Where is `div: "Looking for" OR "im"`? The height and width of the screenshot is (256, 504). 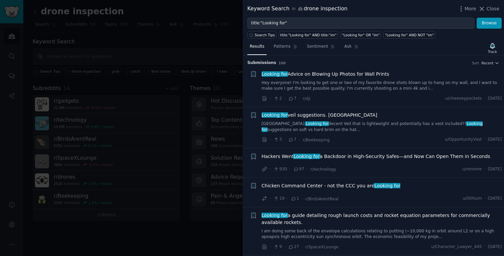
div: "Looking for" OR "im" is located at coordinates (361, 35).